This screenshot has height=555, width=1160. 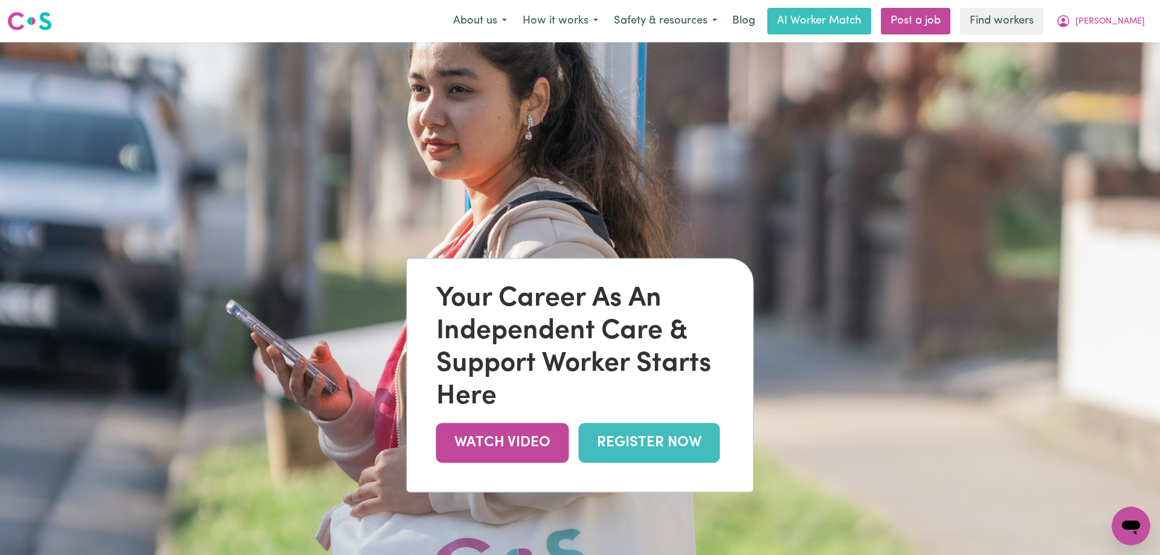 What do you see at coordinates (650, 443) in the screenshot?
I see `a: REGISTER NOW` at bounding box center [650, 443].